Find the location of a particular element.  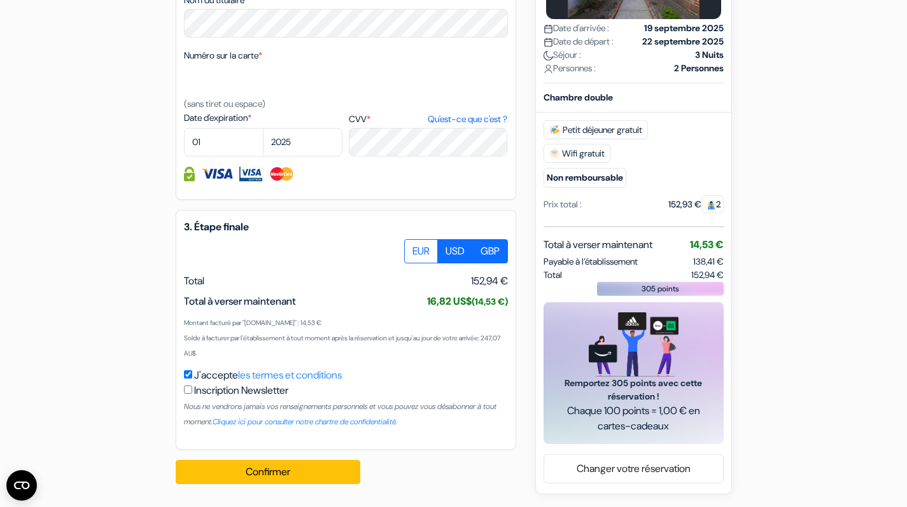

div: 152,93 € is located at coordinates (696, 204).